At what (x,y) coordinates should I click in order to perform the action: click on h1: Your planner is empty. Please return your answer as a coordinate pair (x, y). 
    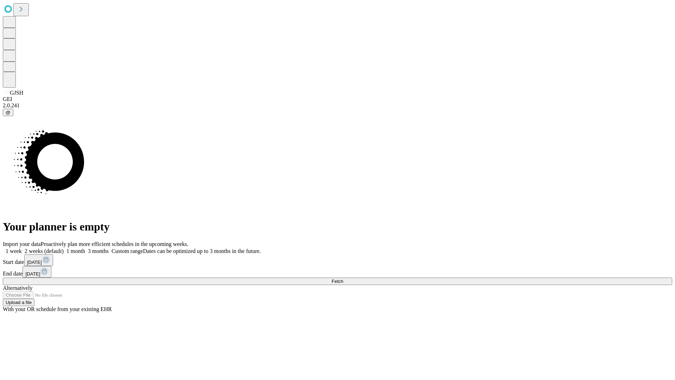
    Looking at the image, I should click on (337, 226).